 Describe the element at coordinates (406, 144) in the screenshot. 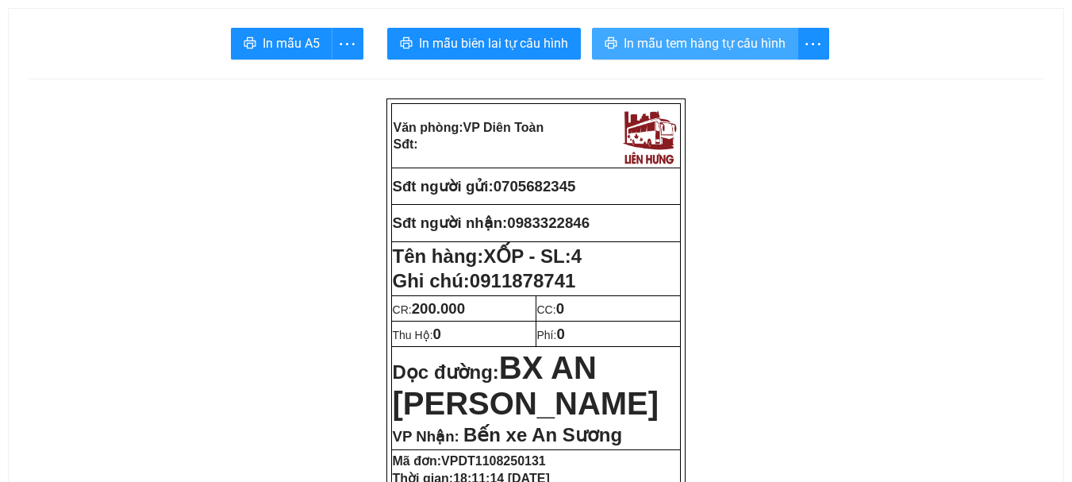

I see `strong: Sđt:` at that location.